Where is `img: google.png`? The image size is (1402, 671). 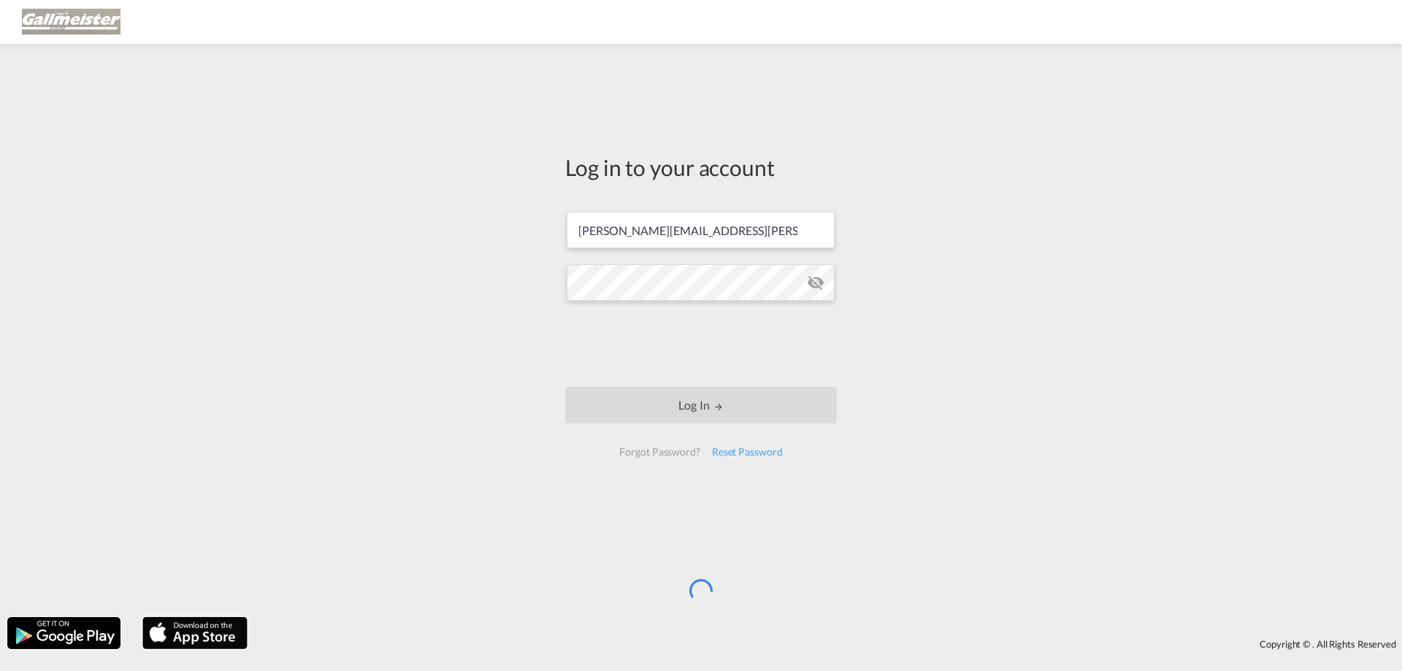 img: google.png is located at coordinates (64, 633).